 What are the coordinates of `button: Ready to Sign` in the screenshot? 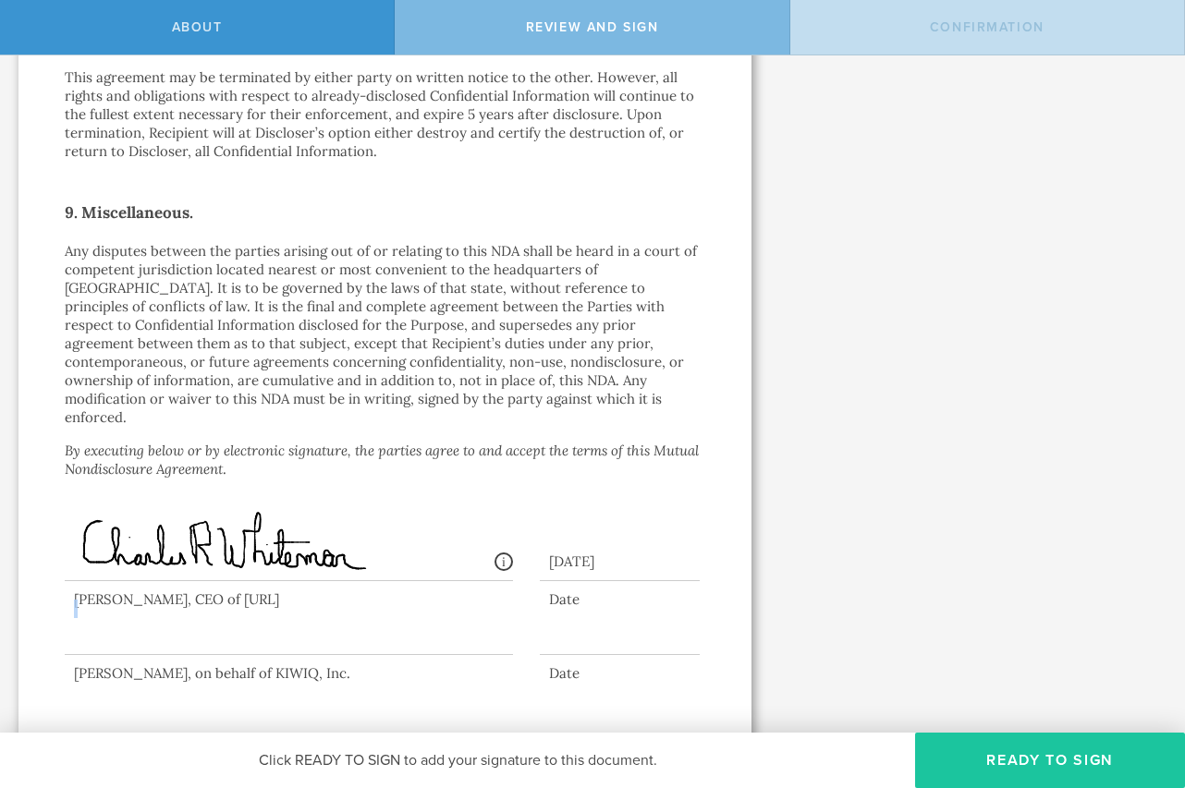 It's located at (1050, 761).